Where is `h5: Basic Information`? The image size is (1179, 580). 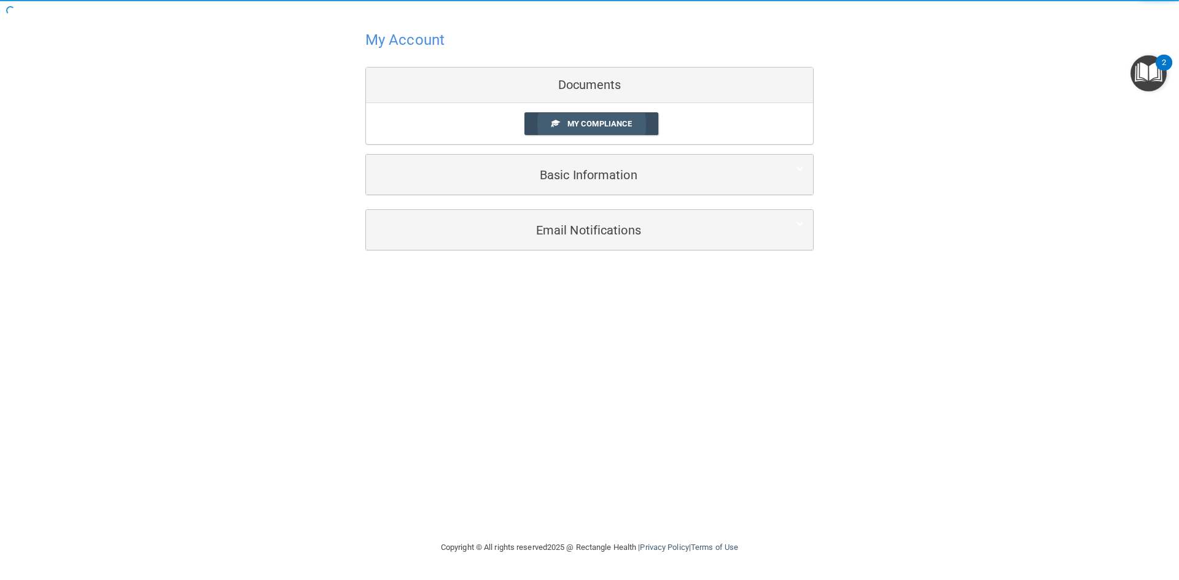 h5: Basic Information is located at coordinates (570, 175).